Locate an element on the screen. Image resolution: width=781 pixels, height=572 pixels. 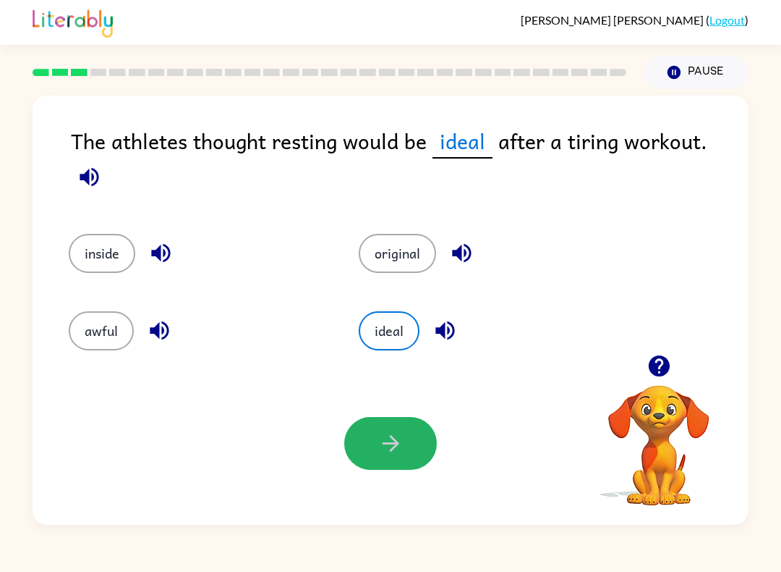
button: original is located at coordinates (397, 253).